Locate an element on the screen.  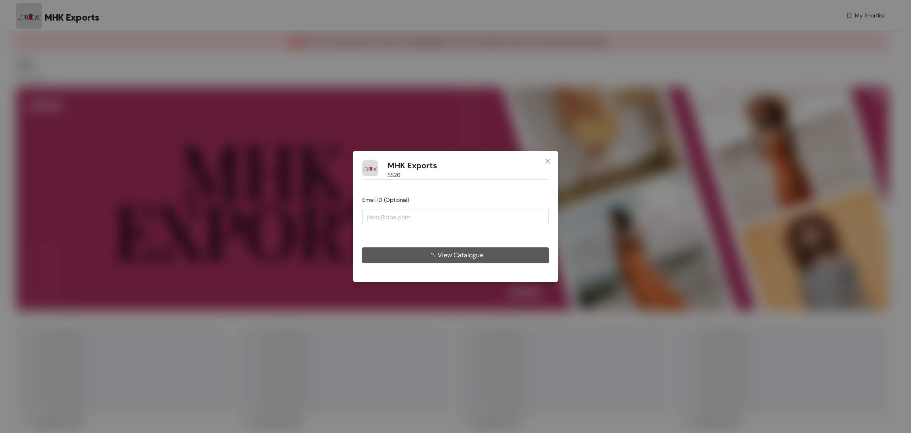
span: Email ID (Optional) is located at coordinates (386, 200).